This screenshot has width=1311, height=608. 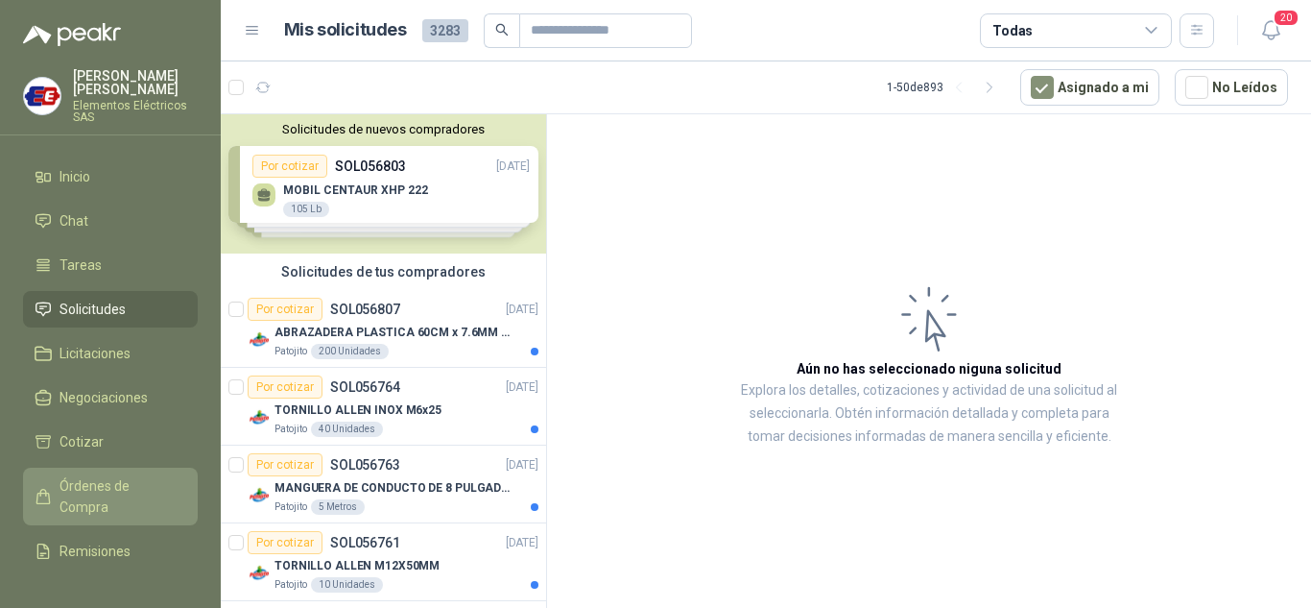 What do you see at coordinates (110, 551) in the screenshot?
I see `a: Remisiones` at bounding box center [110, 551].